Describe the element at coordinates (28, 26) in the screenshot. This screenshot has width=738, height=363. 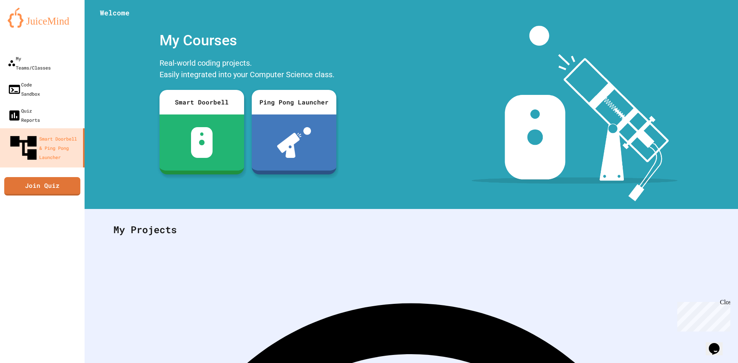
I see `div: Chat with us now!Close` at that location.